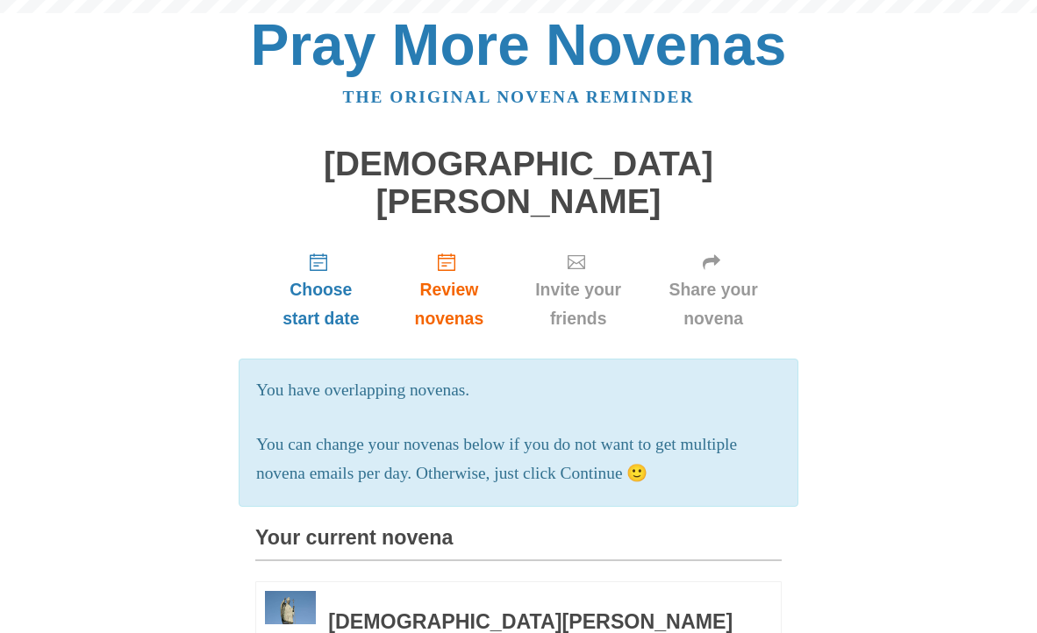 The height and width of the screenshot is (633, 1037). I want to click on p: You have overlapping novenas., so click(518, 390).